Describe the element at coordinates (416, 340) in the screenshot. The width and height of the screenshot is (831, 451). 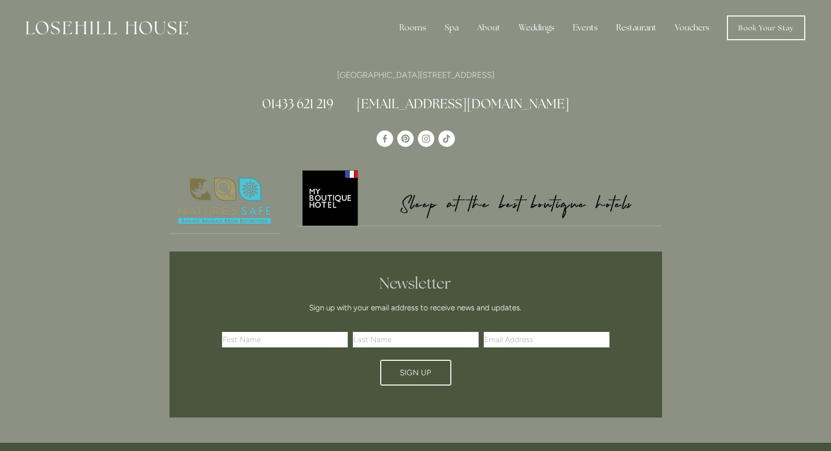
I see `input: Last Name` at that location.